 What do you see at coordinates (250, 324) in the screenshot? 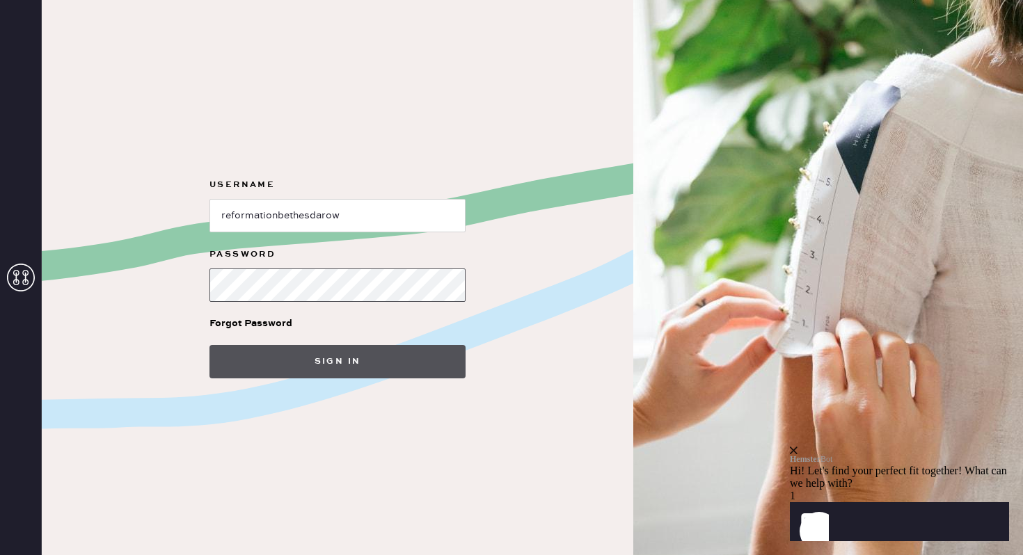
I see `a: Forgot Password` at bounding box center [250, 324].